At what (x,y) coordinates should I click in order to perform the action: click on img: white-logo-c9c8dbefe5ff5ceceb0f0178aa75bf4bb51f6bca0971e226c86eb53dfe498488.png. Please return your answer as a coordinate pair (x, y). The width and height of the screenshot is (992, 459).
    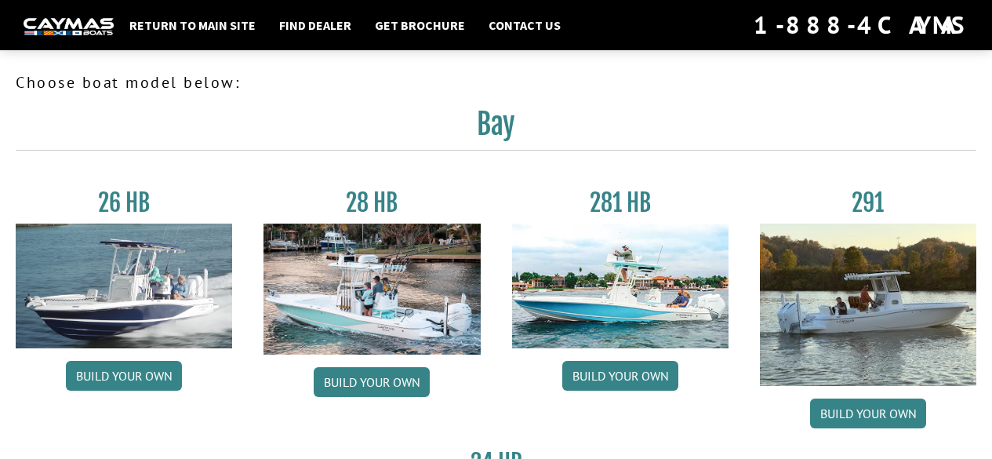
    Looking at the image, I should click on (68, 26).